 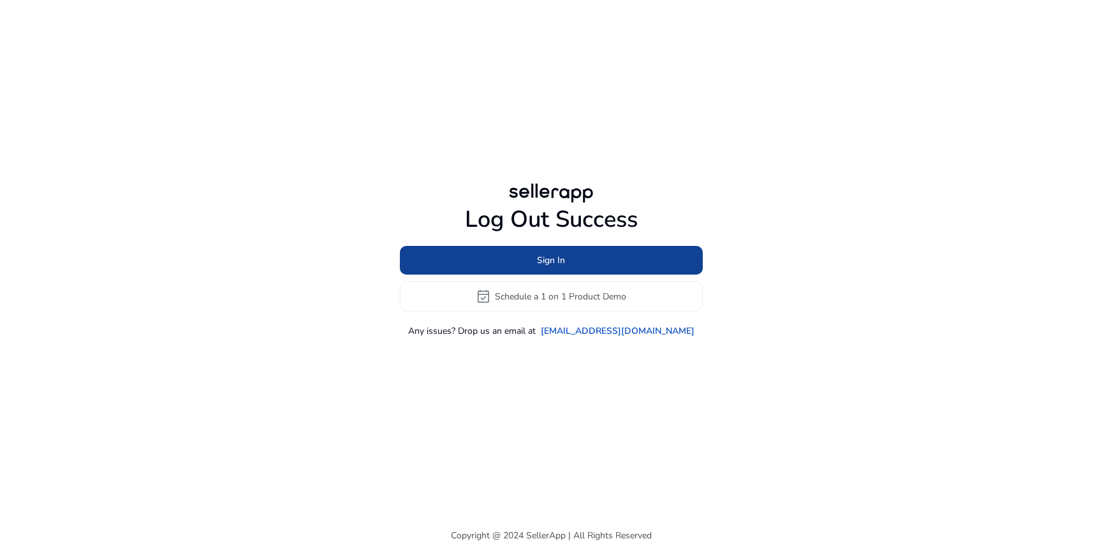 I want to click on p: Any issues? Drop us an email at, so click(x=472, y=331).